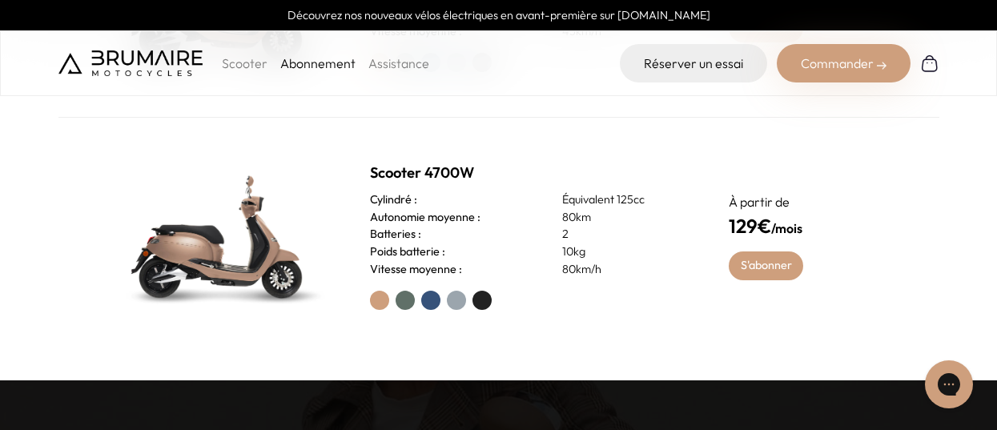 This screenshot has width=997, height=430. What do you see at coordinates (408, 252) in the screenshot?
I see `h3: Poids batterie :` at bounding box center [408, 252].